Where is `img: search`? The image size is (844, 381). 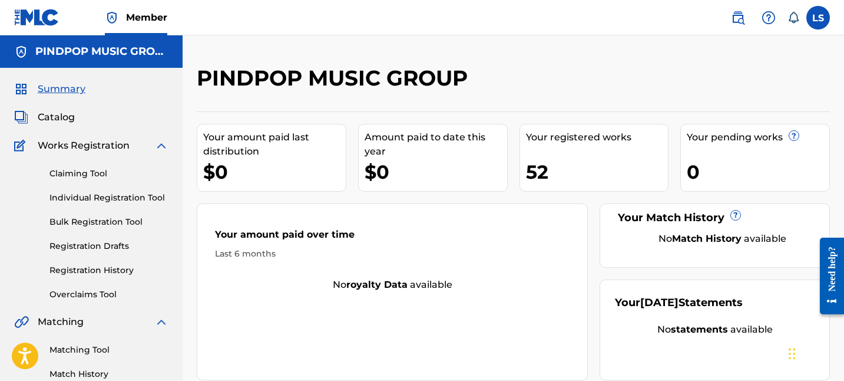
img: search is located at coordinates (738, 18).